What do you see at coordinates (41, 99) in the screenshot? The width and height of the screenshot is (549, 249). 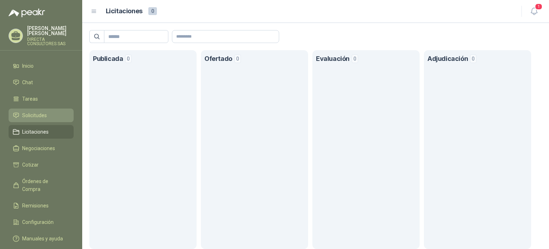 I see `a: Tareas` at bounding box center [41, 99].